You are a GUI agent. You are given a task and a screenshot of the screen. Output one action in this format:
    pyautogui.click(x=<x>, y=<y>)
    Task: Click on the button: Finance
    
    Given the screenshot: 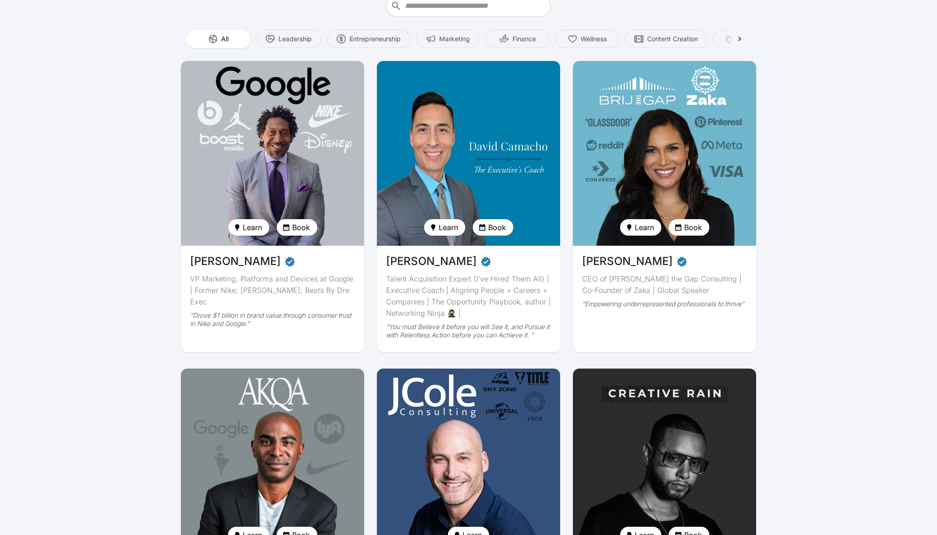 What is the action you would take?
    pyautogui.click(x=518, y=39)
    